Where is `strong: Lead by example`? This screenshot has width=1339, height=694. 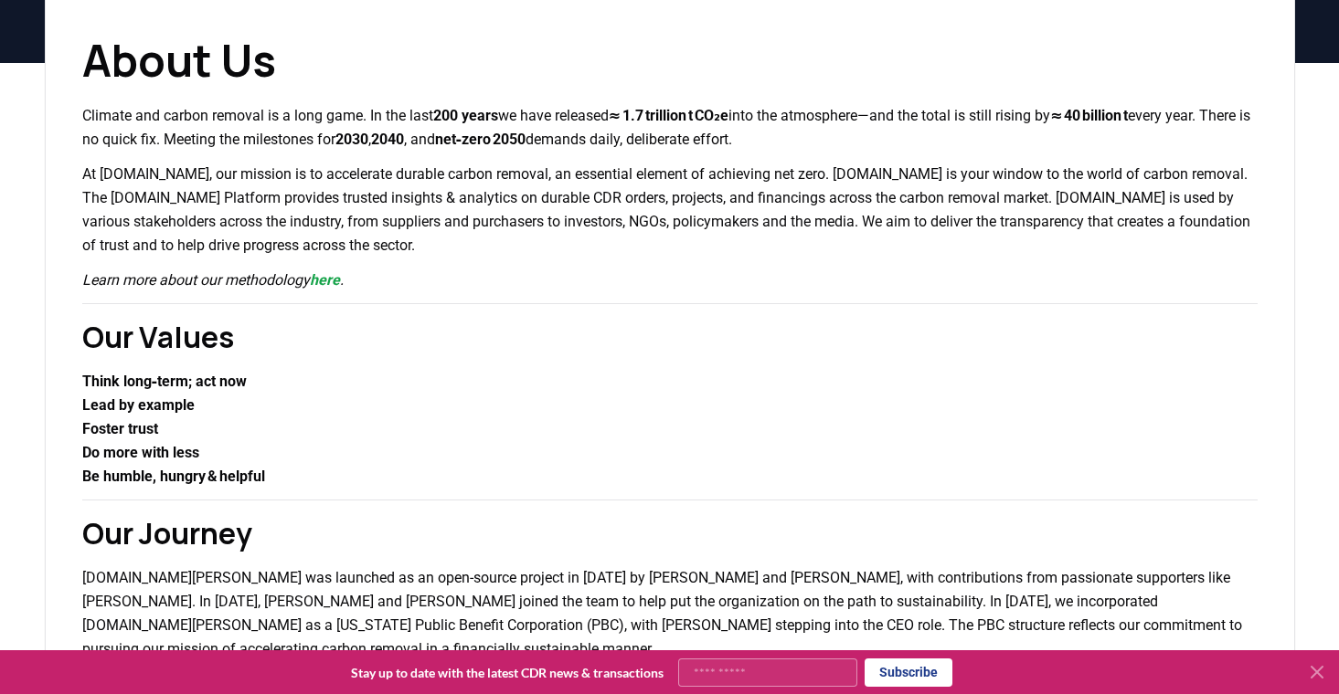
strong: Lead by example is located at coordinates (138, 405).